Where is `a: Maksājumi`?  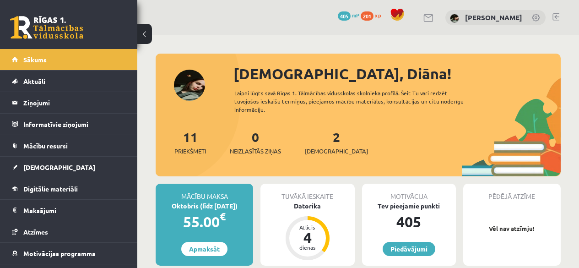 a: Maksājumi is located at coordinates (69, 210).